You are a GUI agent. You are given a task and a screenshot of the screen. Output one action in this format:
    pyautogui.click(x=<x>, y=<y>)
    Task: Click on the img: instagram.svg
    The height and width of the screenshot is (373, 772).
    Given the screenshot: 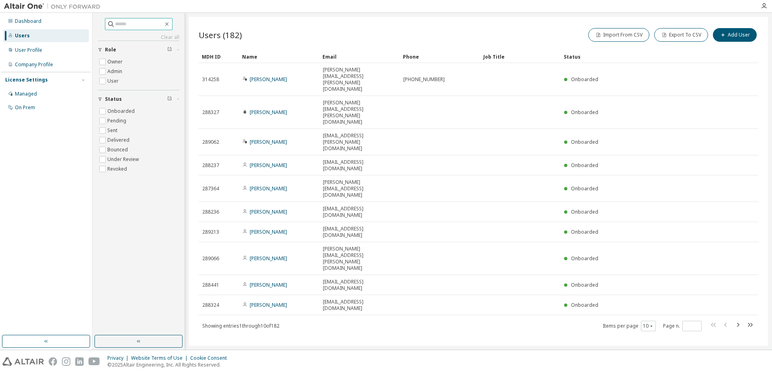 What is the action you would take?
    pyautogui.click(x=66, y=362)
    